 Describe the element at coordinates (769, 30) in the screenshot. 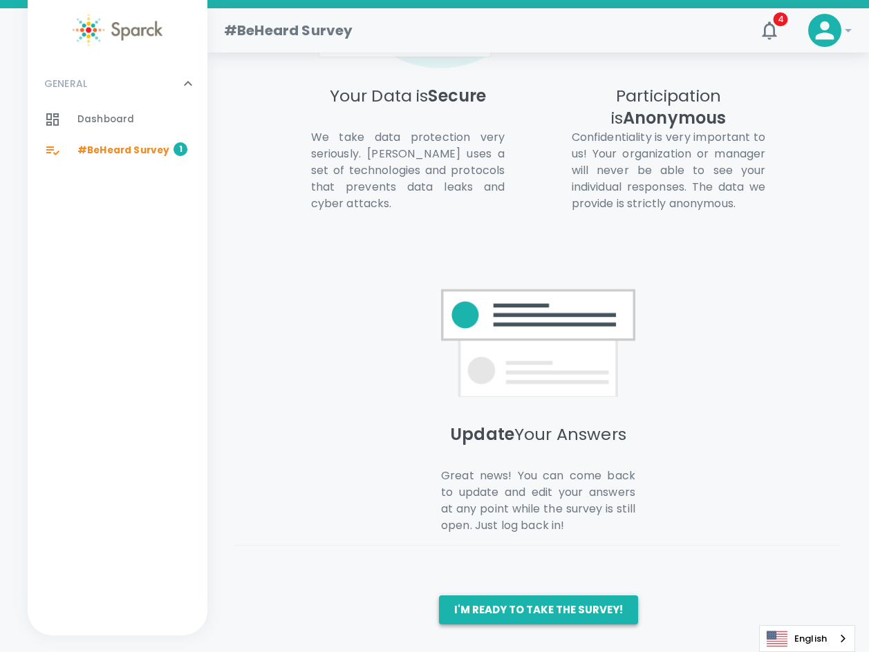

I see `button: 4` at that location.